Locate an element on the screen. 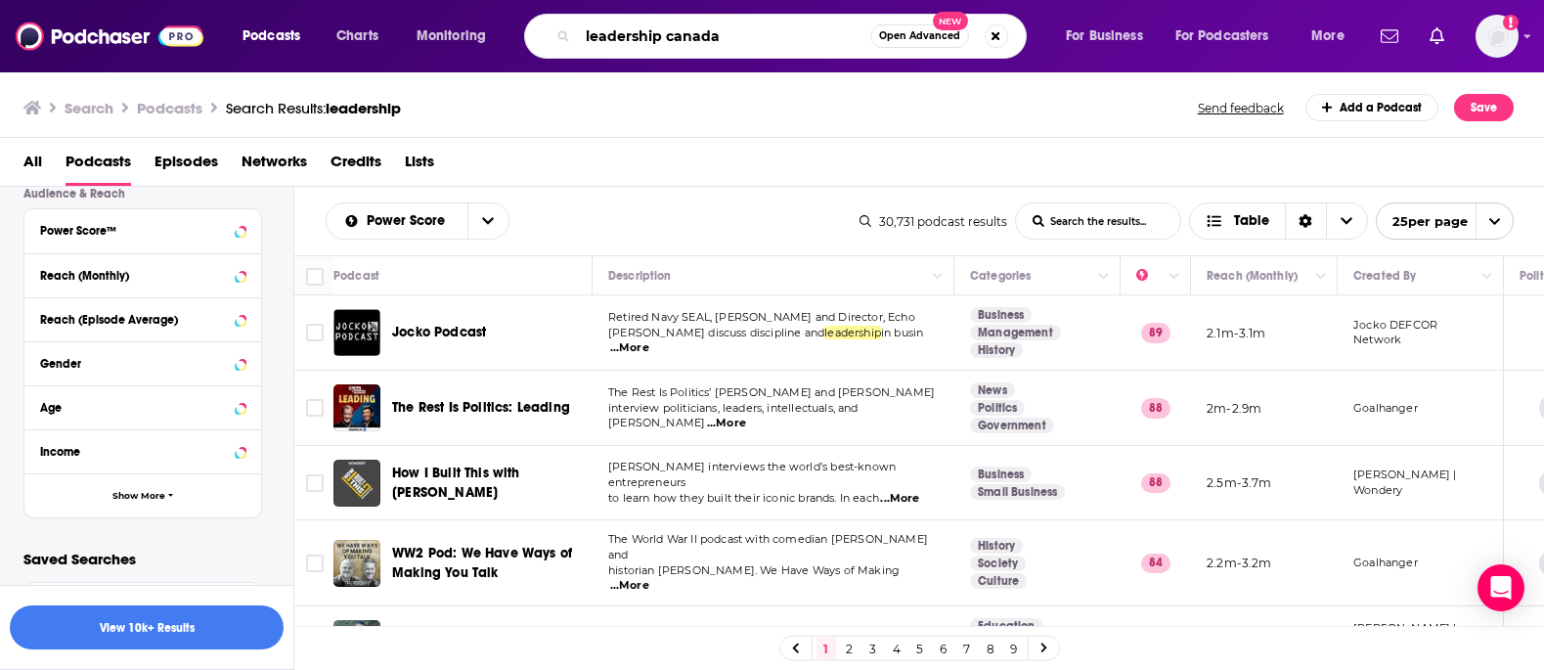 This screenshot has width=1544, height=670. a: Show notifications dropdown is located at coordinates (1437, 36).